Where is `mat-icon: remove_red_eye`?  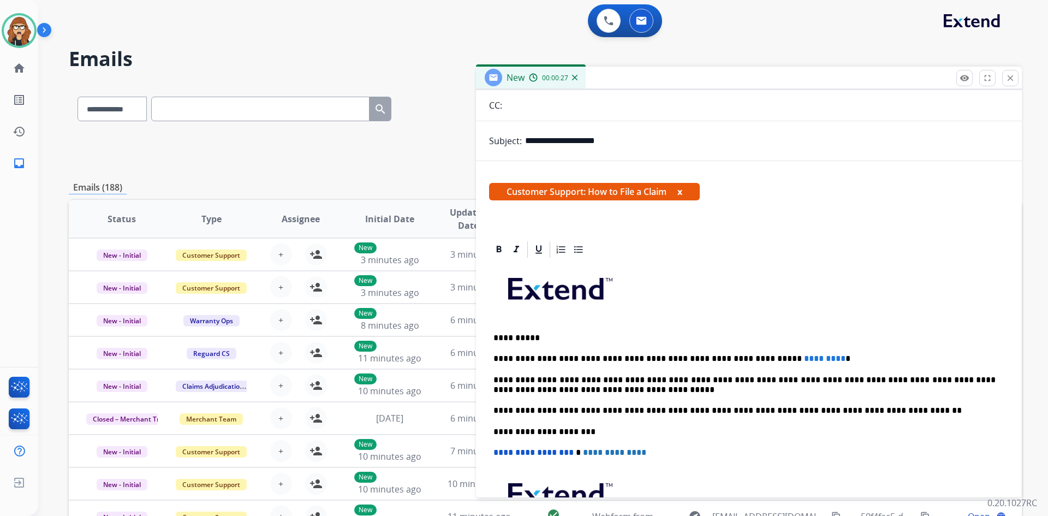 mat-icon: remove_red_eye is located at coordinates (964, 78).